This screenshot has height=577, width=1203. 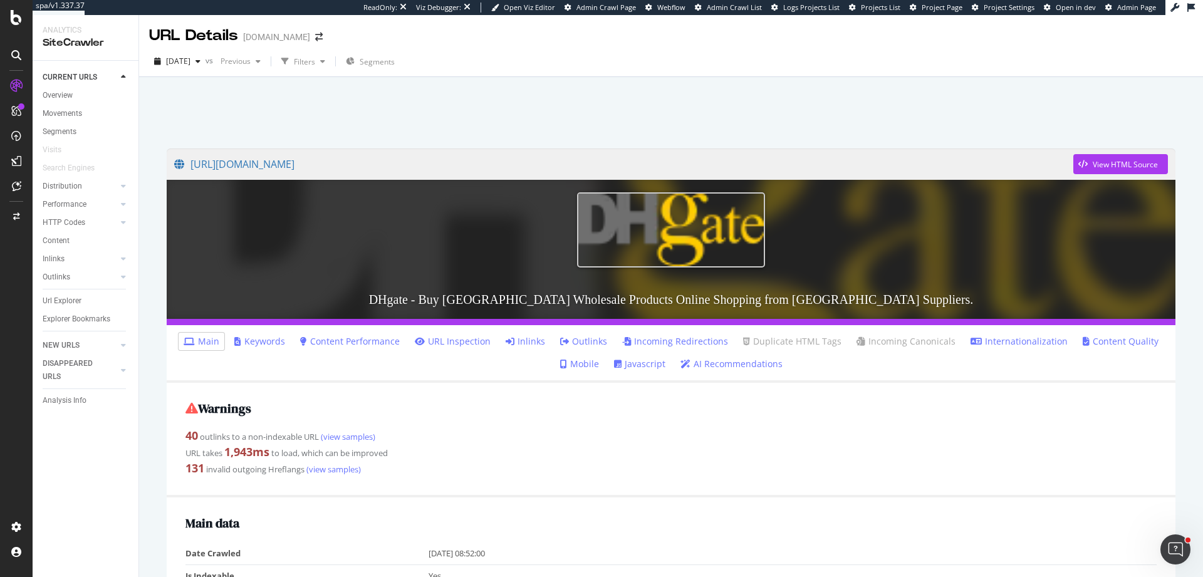 I want to click on a: NEW URLS, so click(x=80, y=345).